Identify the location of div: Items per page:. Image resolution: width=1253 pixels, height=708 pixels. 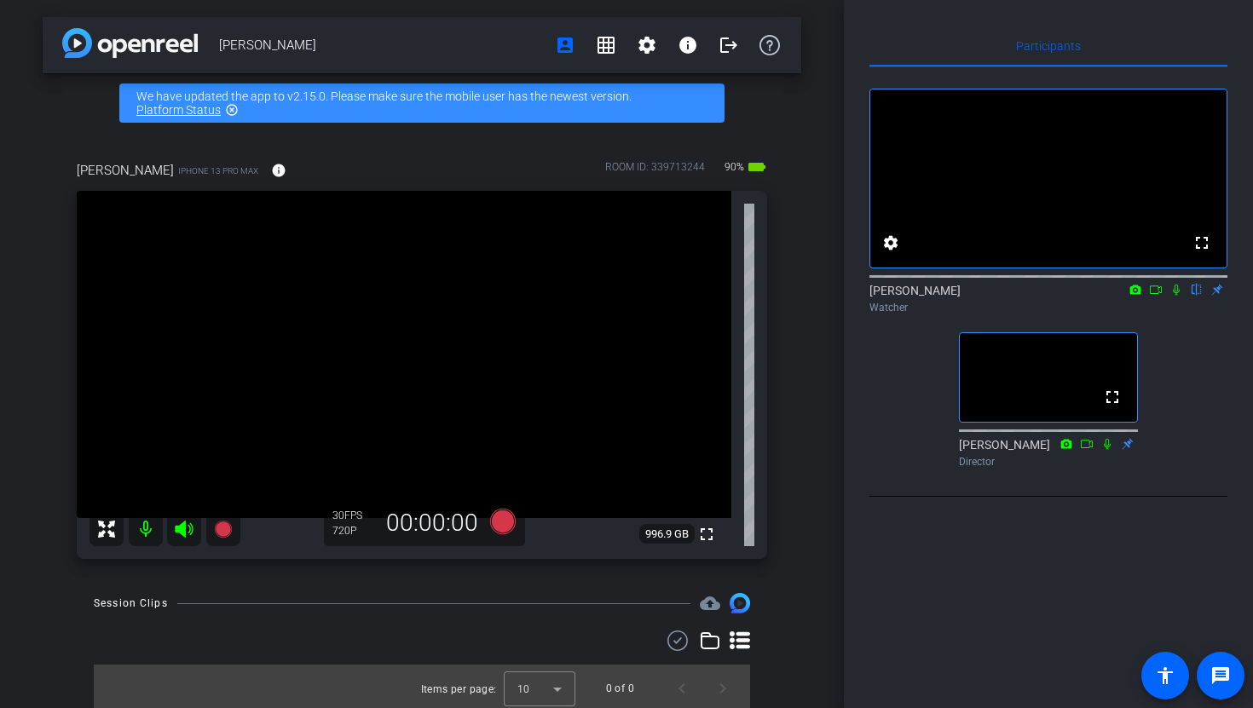
(459, 690).